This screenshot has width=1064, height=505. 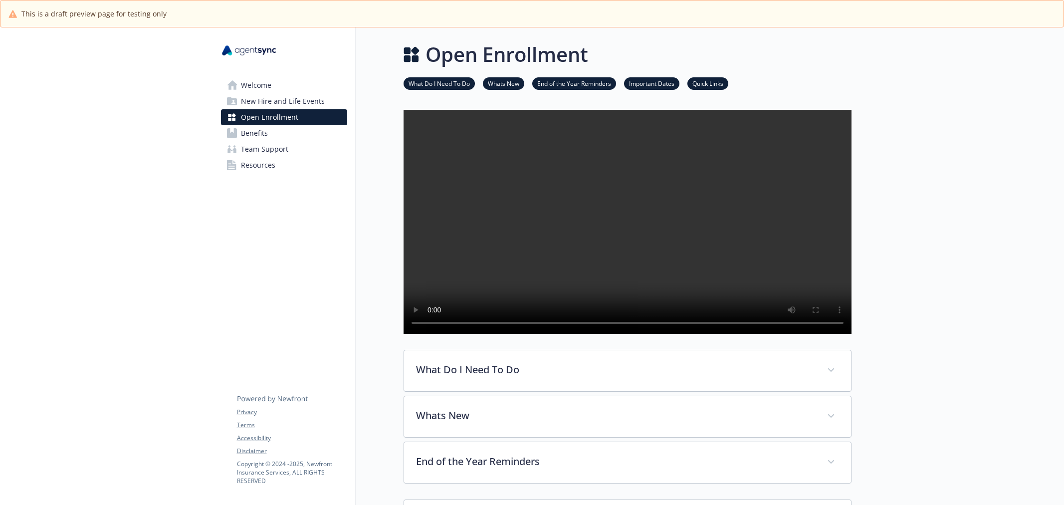 I want to click on a: Resources, so click(x=284, y=165).